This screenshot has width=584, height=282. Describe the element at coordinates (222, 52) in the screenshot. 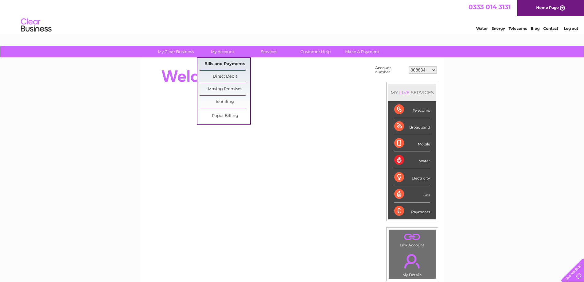

I see `a: My Account` at that location.